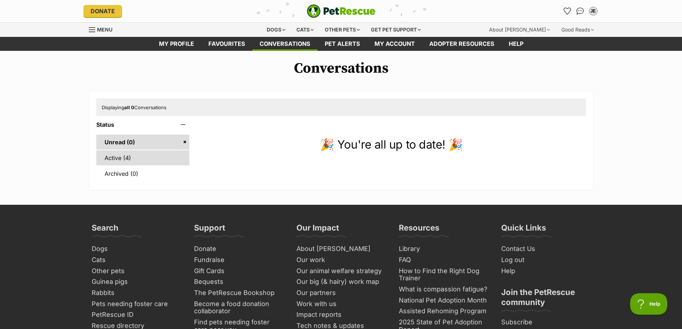 This screenshot has width=682, height=329. Describe the element at coordinates (143, 125) in the screenshot. I see `header: Status` at that location.